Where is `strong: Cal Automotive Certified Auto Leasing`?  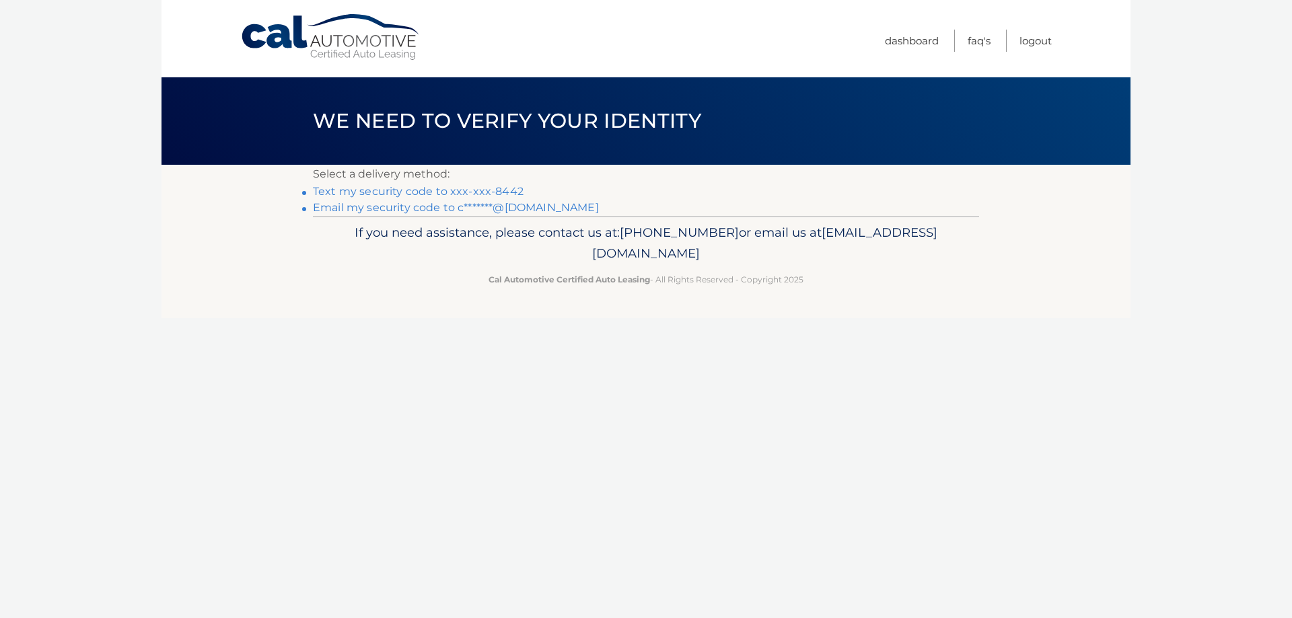
strong: Cal Automotive Certified Auto Leasing is located at coordinates (569, 279).